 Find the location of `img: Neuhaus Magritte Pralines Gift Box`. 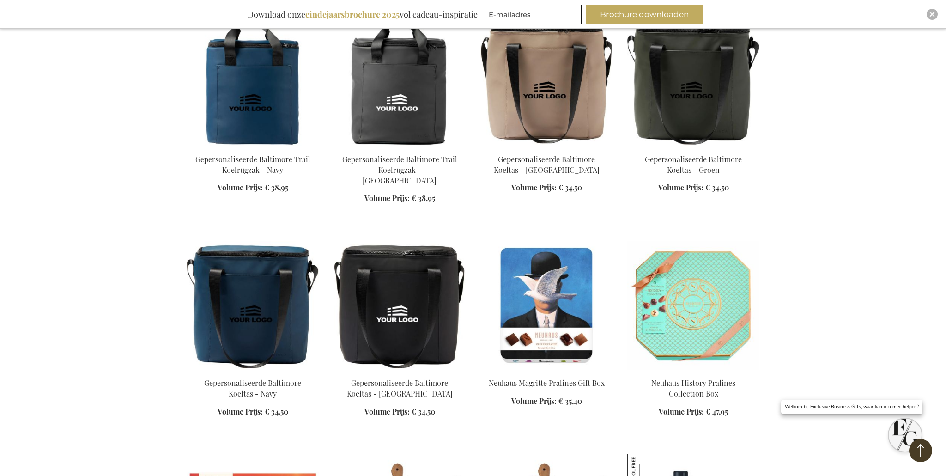

img: Neuhaus Magritte Pralines Gift Box is located at coordinates (547, 305).